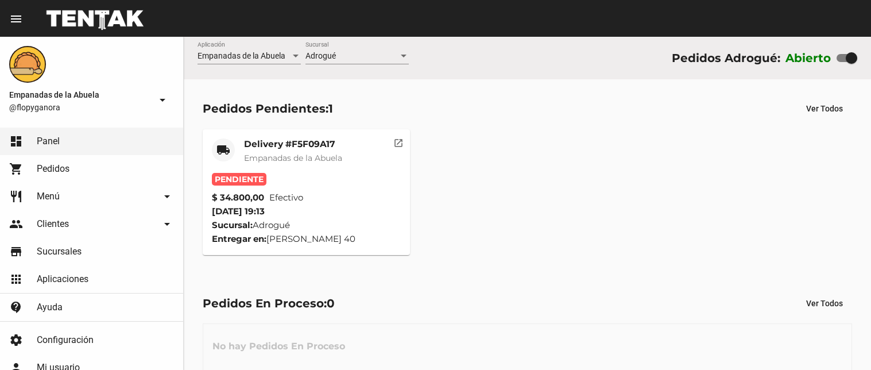 The height and width of the screenshot is (370, 871). What do you see at coordinates (286, 198) in the screenshot?
I see `span: Efectivo` at bounding box center [286, 198].